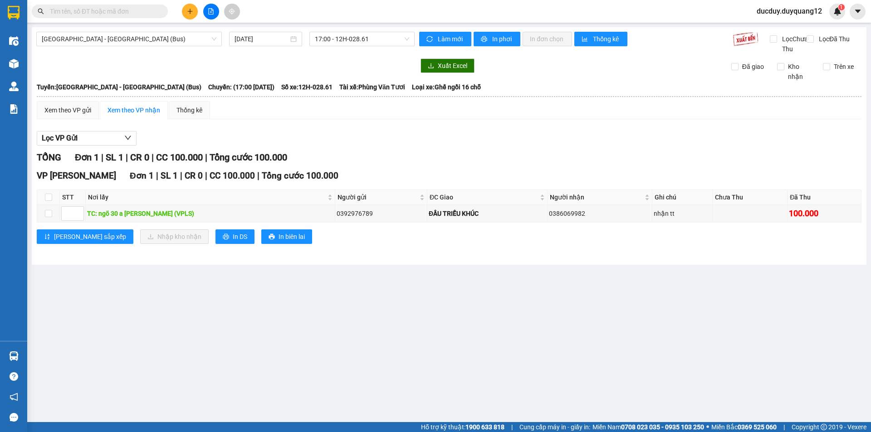 This screenshot has width=871, height=432. Describe the element at coordinates (585, 39) in the screenshot. I see `span: bar-chart` at that location.